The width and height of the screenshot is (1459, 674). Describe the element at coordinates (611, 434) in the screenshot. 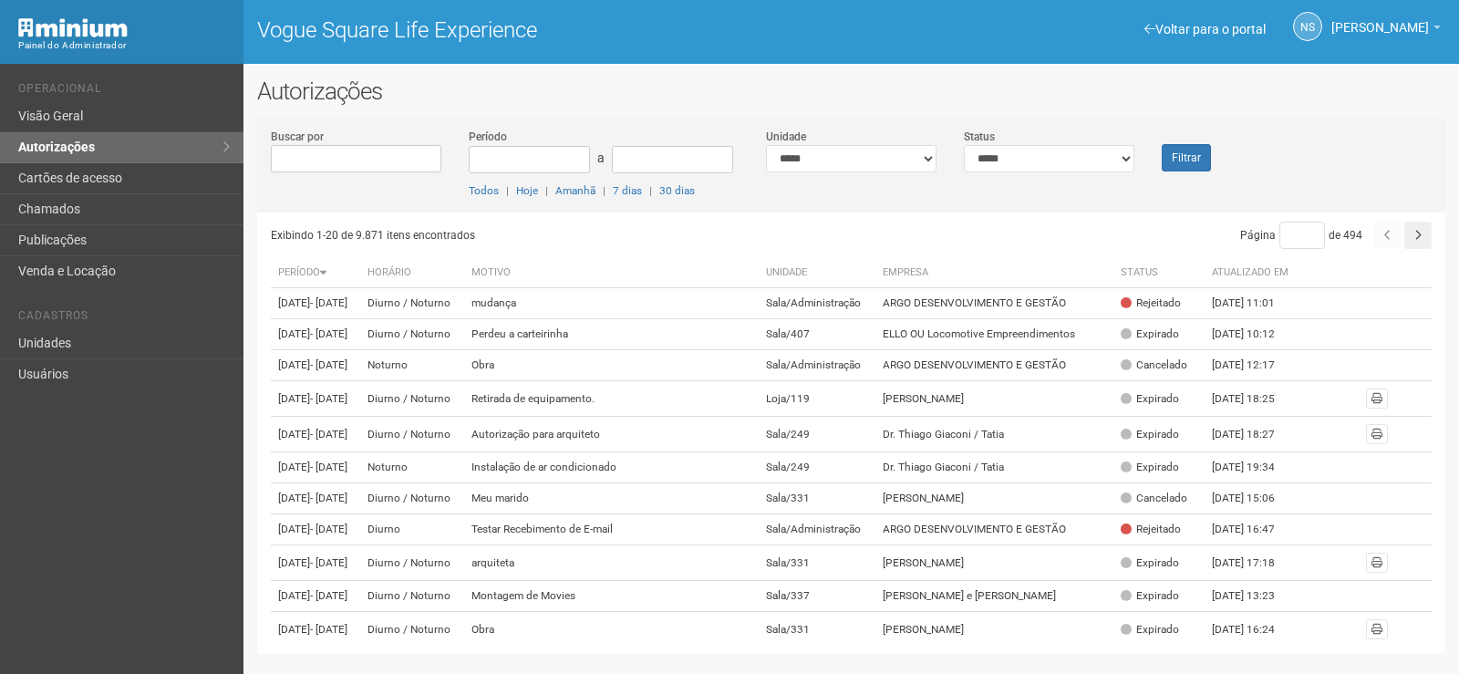

I see `td: Autorização para arquiteto` at that location.